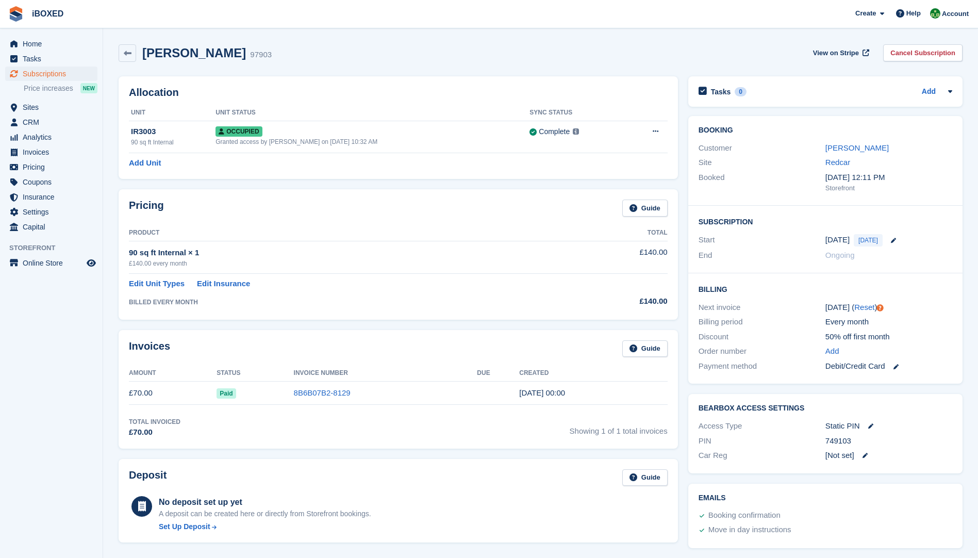  I want to click on a: Edit Unit Types, so click(157, 283).